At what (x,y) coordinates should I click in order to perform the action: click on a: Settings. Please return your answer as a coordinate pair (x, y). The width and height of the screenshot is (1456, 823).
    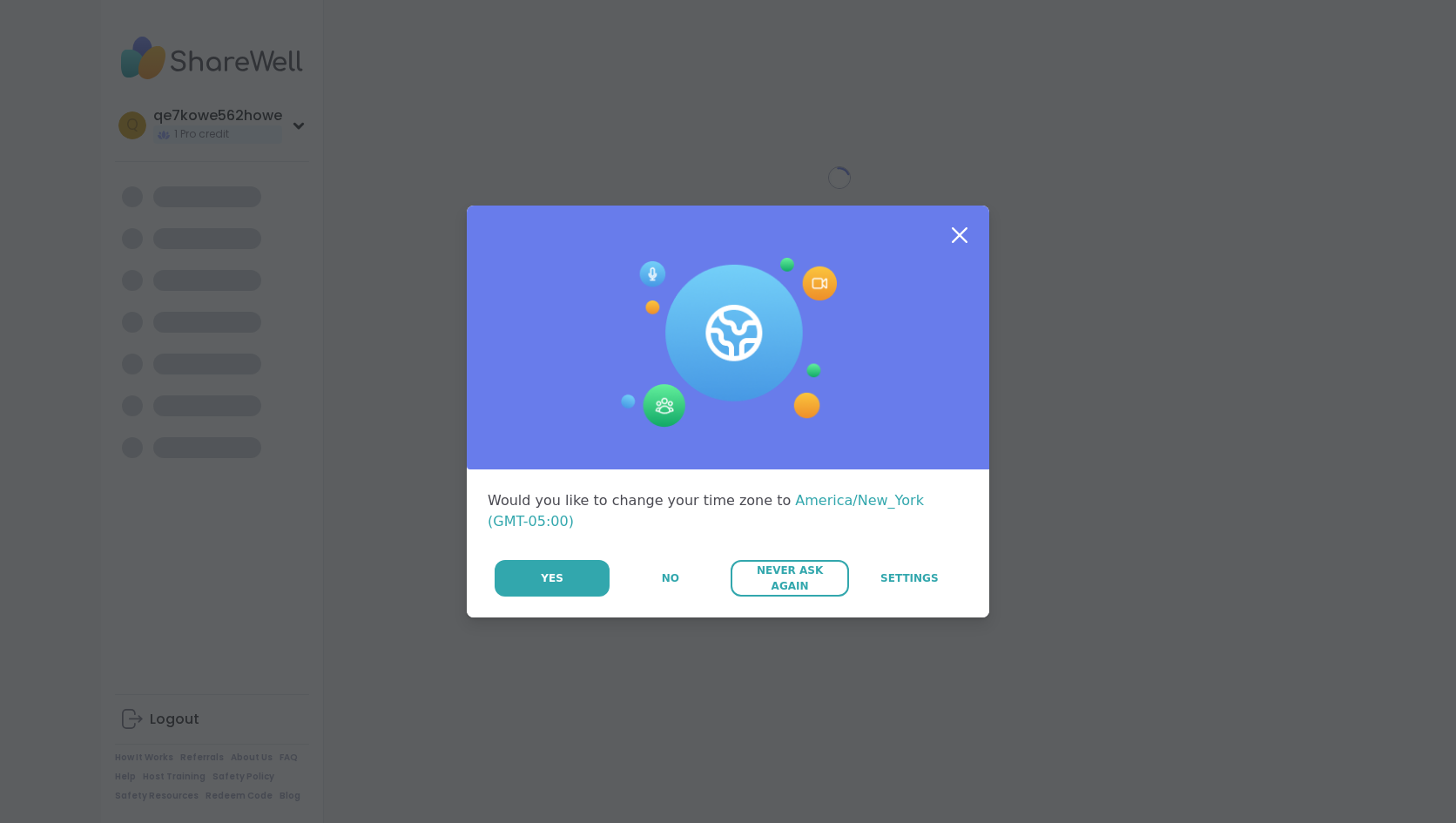
    Looking at the image, I should click on (909, 579).